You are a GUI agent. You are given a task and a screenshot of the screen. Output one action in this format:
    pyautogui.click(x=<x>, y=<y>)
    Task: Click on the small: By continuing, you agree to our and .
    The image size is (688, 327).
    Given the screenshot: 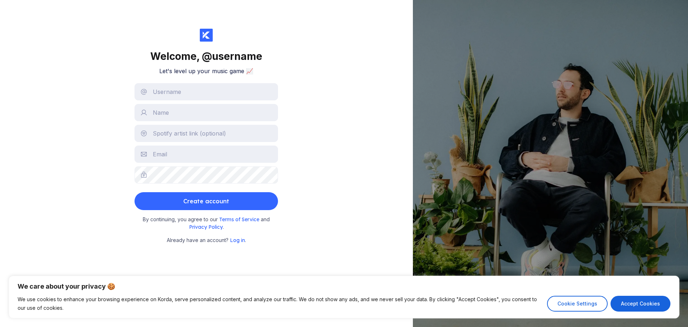 What is the action you would take?
    pyautogui.click(x=206, y=223)
    